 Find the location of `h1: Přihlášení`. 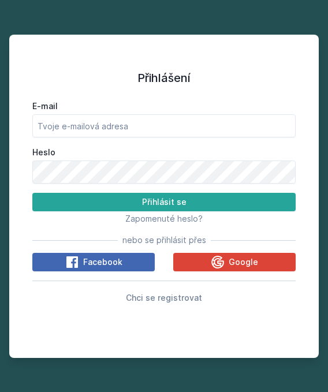

h1: Přihlášení is located at coordinates (164, 78).